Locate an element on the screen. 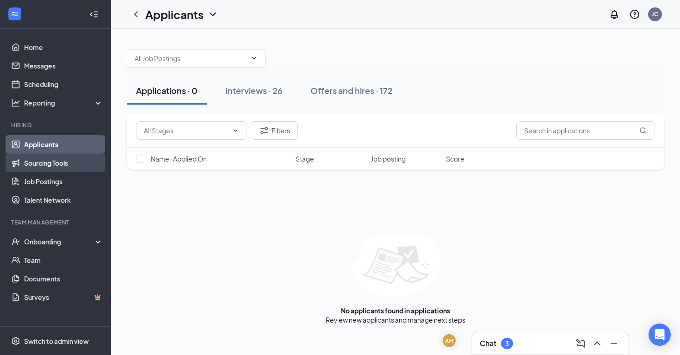  div: 3 is located at coordinates (507, 343).